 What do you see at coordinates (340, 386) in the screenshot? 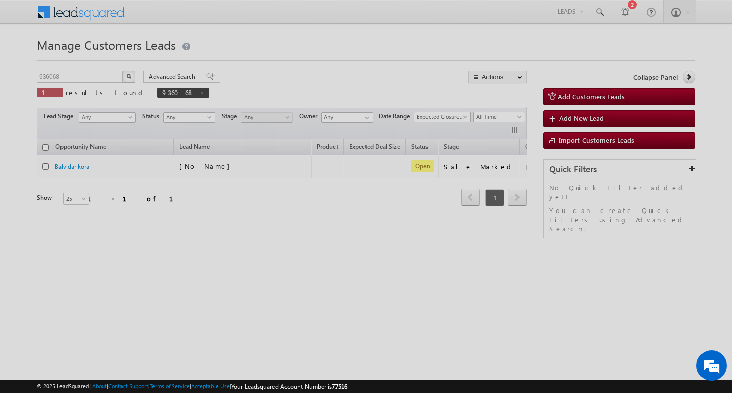
I see `span: 77516` at bounding box center [340, 386].